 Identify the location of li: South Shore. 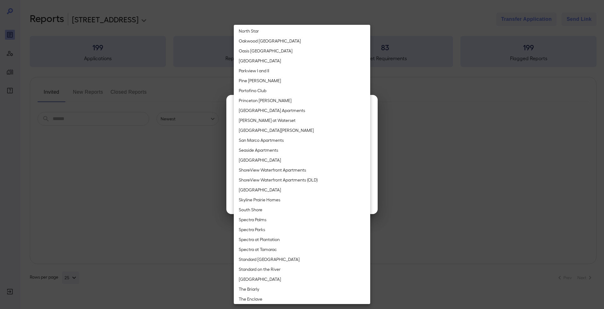
(302, 209).